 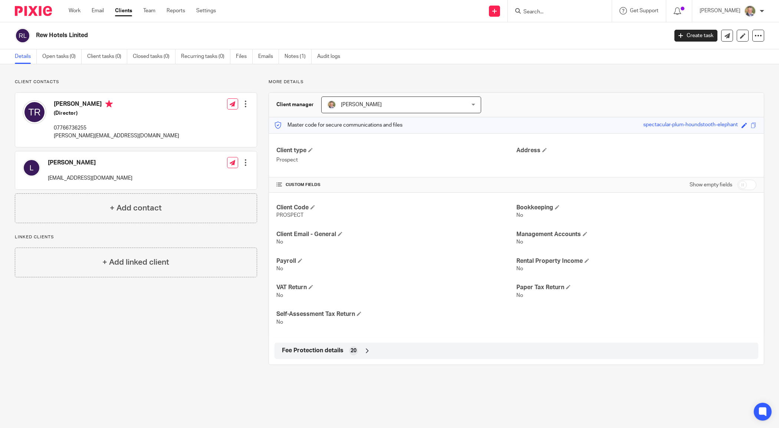 I want to click on i: Primary, so click(x=109, y=104).